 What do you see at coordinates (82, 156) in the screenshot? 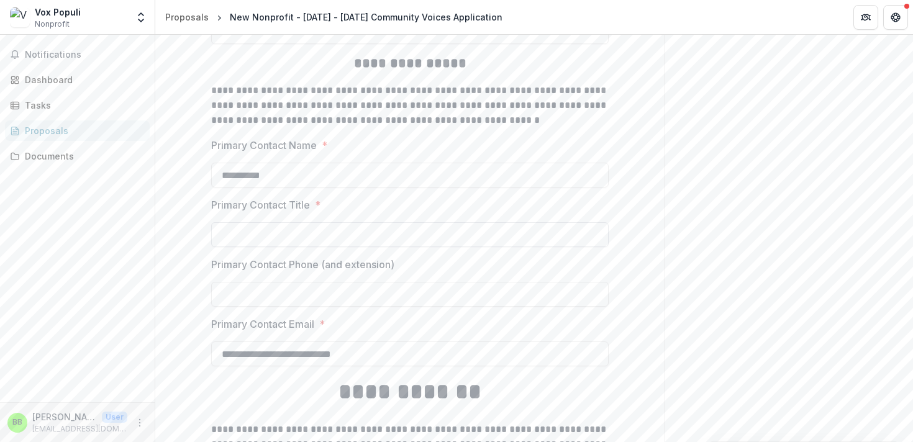
I see `div: Documents` at bounding box center [82, 156].